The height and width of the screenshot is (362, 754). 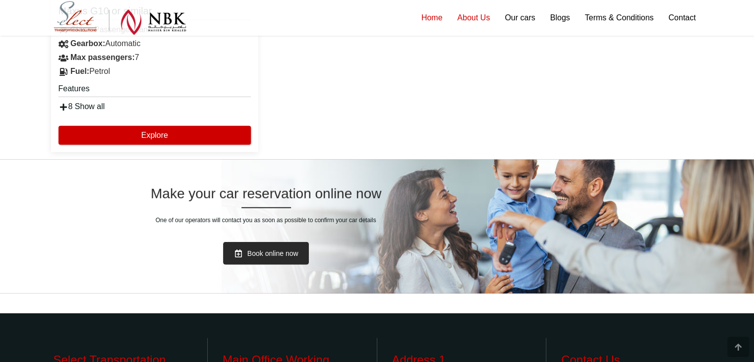 What do you see at coordinates (266, 220) in the screenshot?
I see `h6: One of our operators will contact you as soon as possible to confirm your car details` at bounding box center [266, 220].